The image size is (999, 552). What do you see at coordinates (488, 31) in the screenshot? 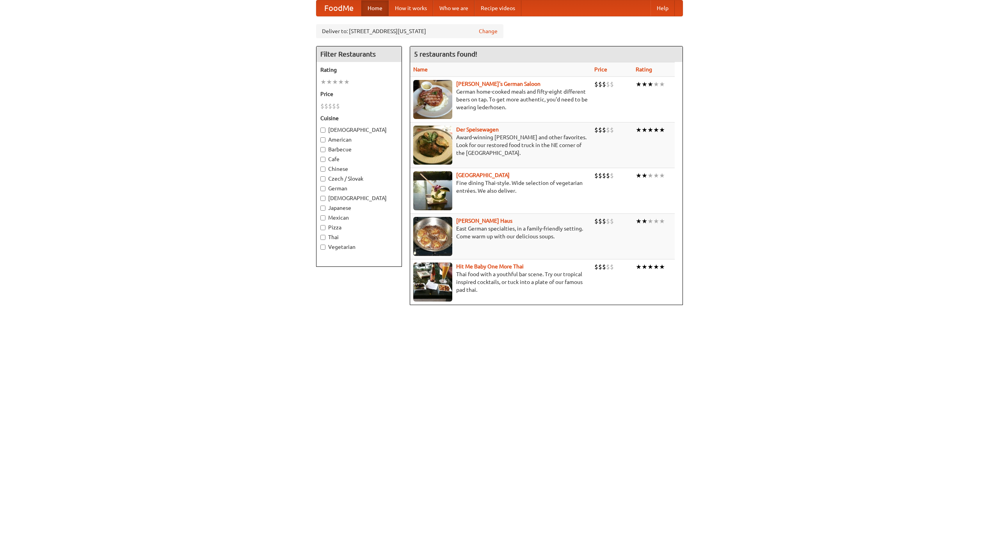
I see `a: Change` at bounding box center [488, 31].